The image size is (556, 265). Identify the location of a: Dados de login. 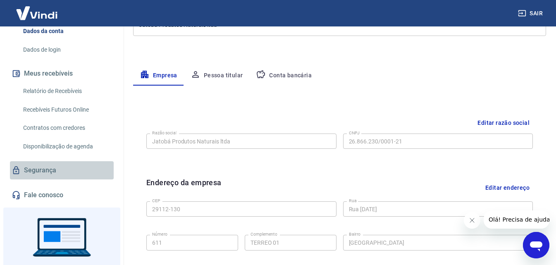
(67, 50).